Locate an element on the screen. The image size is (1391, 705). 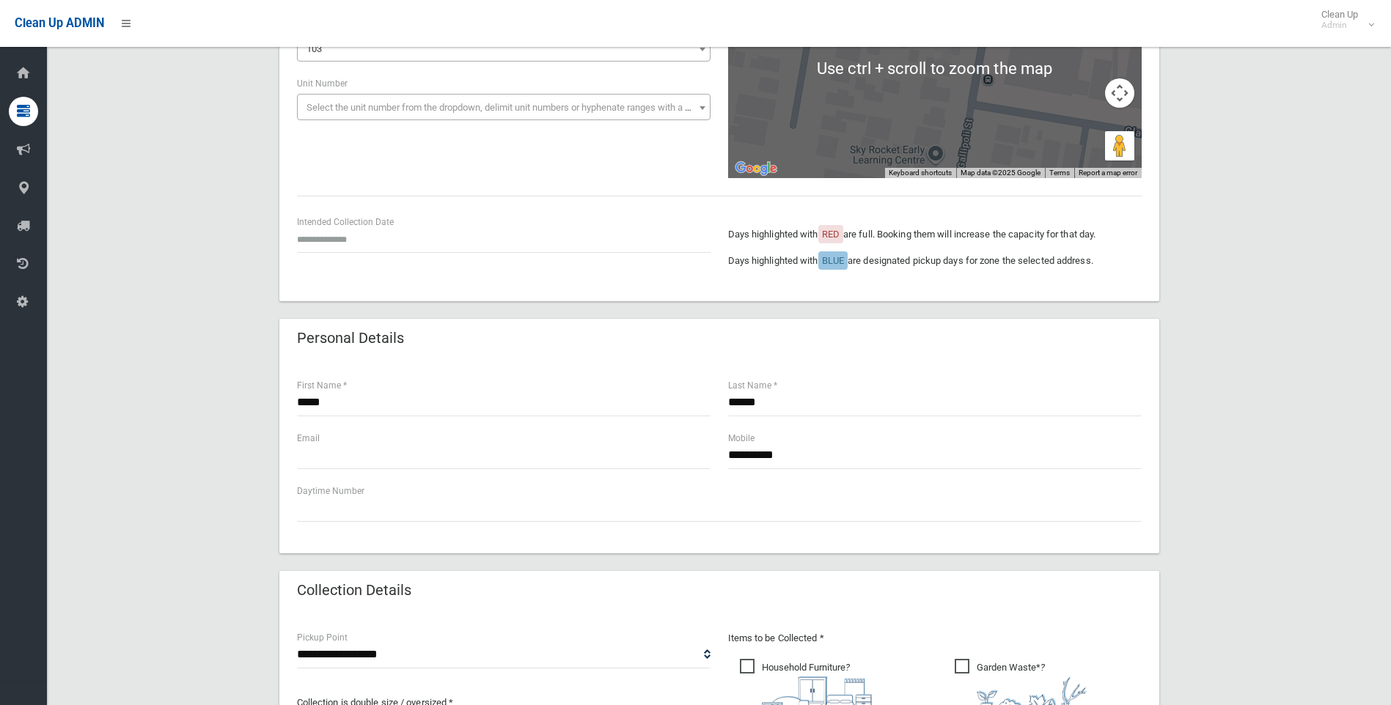
span: BLUE is located at coordinates (833, 260).